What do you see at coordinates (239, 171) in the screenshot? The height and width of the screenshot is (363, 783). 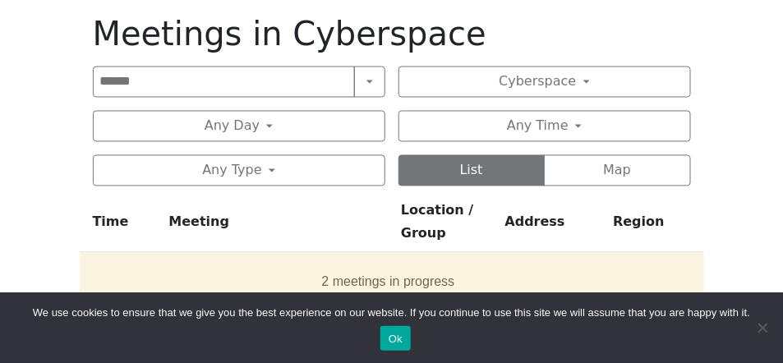 I see `button: Any Type` at bounding box center [239, 171].